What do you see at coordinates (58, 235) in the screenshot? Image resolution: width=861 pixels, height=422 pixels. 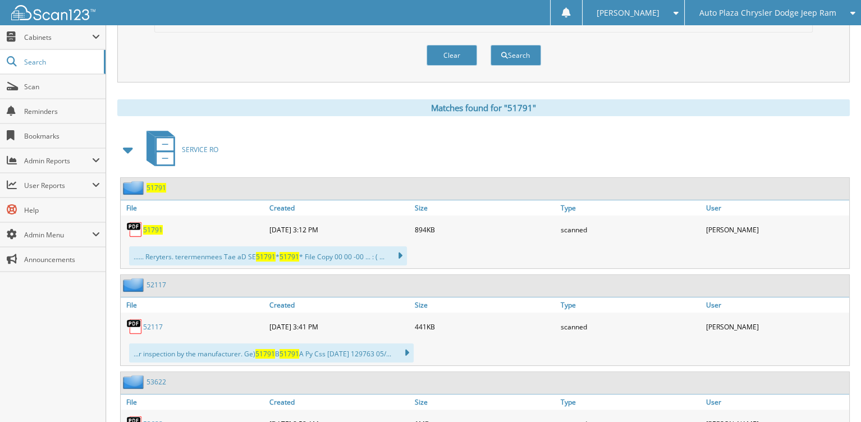 I see `span: Admin Menu` at bounding box center [58, 235].